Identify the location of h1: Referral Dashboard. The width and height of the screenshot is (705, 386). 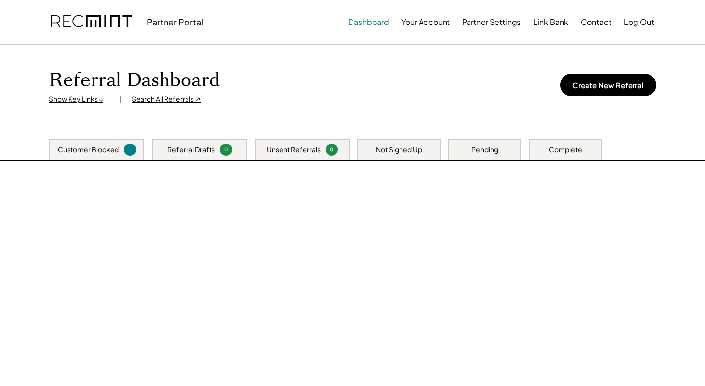
(134, 80).